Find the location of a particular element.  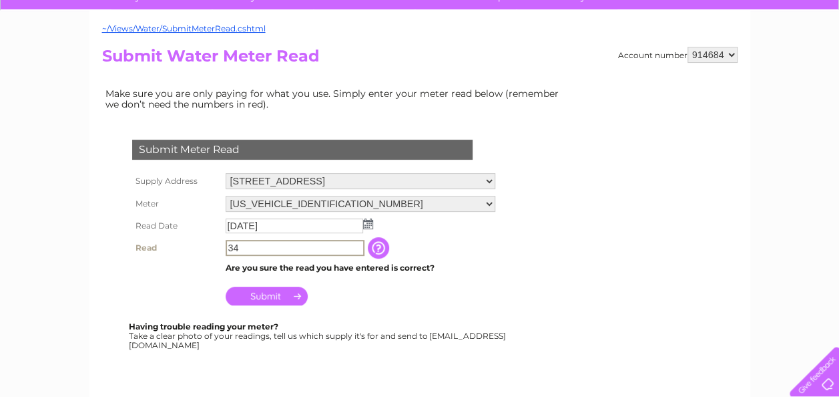

a: Contact is located at coordinates (766, 61).